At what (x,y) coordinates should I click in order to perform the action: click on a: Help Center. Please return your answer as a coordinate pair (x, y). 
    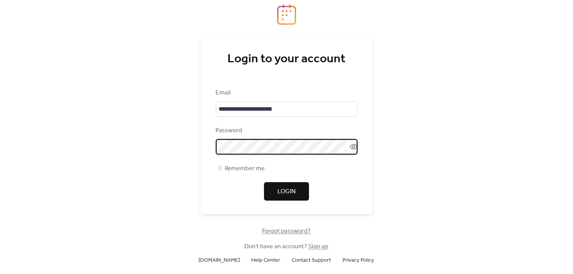
    Looking at the image, I should click on (266, 260).